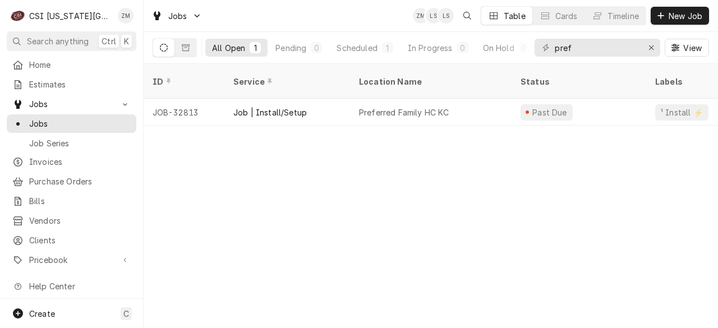 This screenshot has height=328, width=718. I want to click on a: Clients, so click(71, 240).